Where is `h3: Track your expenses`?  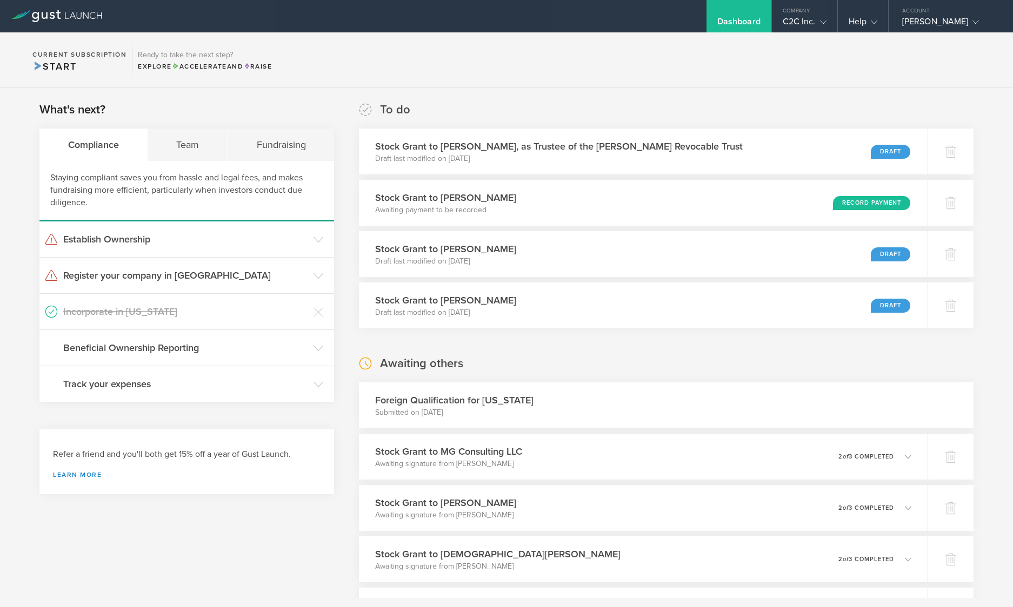
h3: Track your expenses is located at coordinates (185, 384).